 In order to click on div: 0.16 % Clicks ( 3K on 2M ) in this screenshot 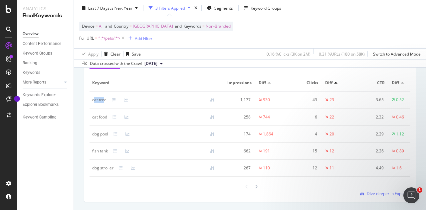, I will do `click(289, 54)`.